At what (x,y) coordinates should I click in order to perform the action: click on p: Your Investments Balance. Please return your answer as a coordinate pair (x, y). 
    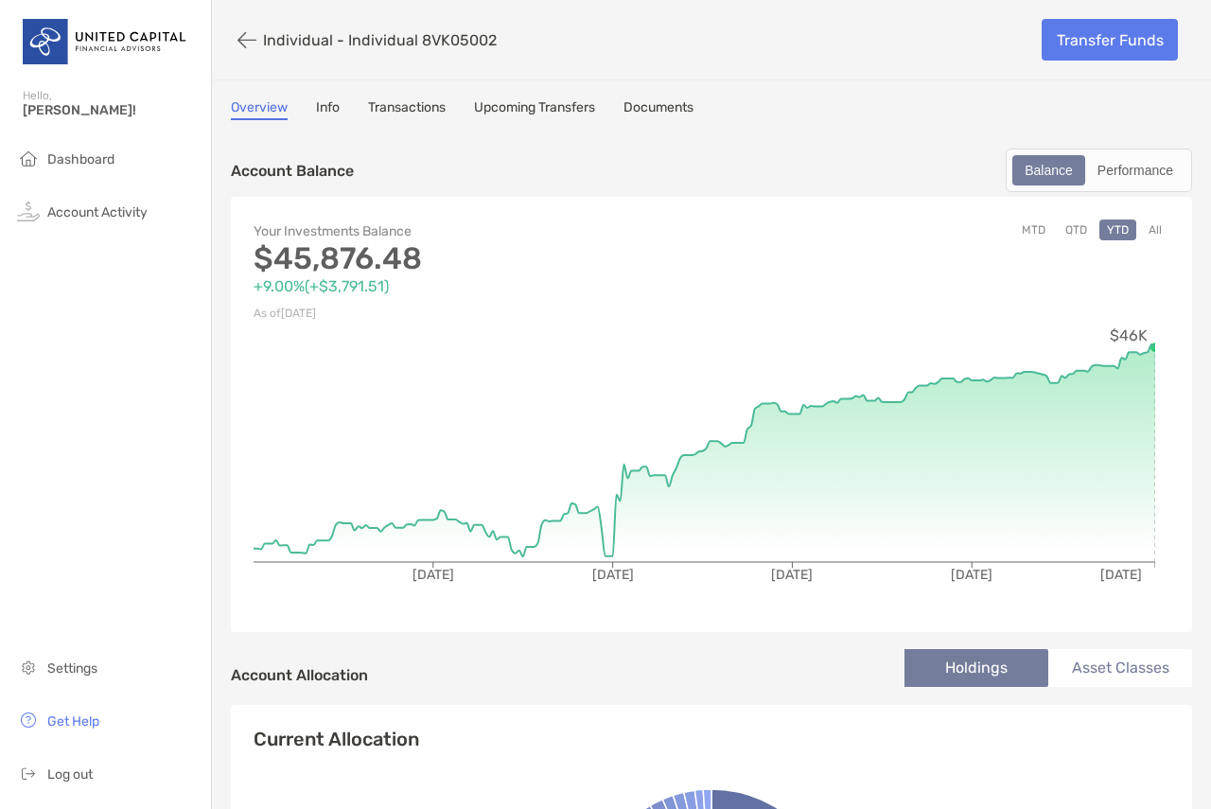
    Looking at the image, I should click on (482, 231).